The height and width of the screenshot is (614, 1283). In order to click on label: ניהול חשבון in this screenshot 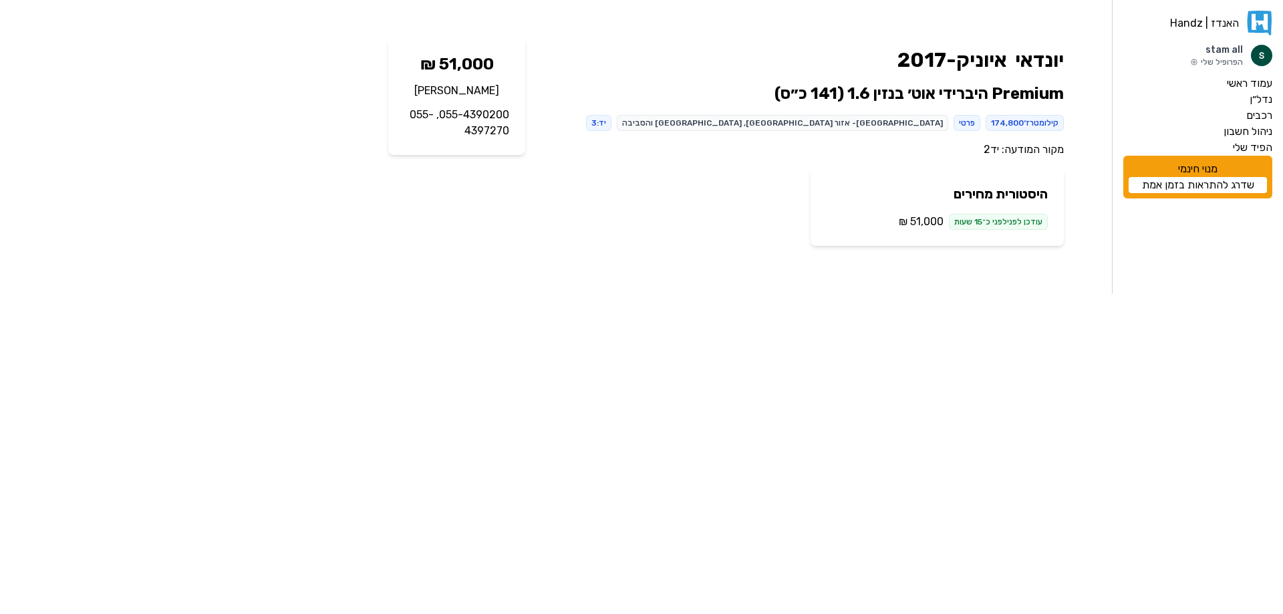, I will do `click(1247, 132)`.